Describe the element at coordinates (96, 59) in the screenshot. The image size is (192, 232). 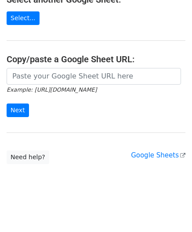
I see `h4: Copy/paste a Google Sheet URL:` at that location.